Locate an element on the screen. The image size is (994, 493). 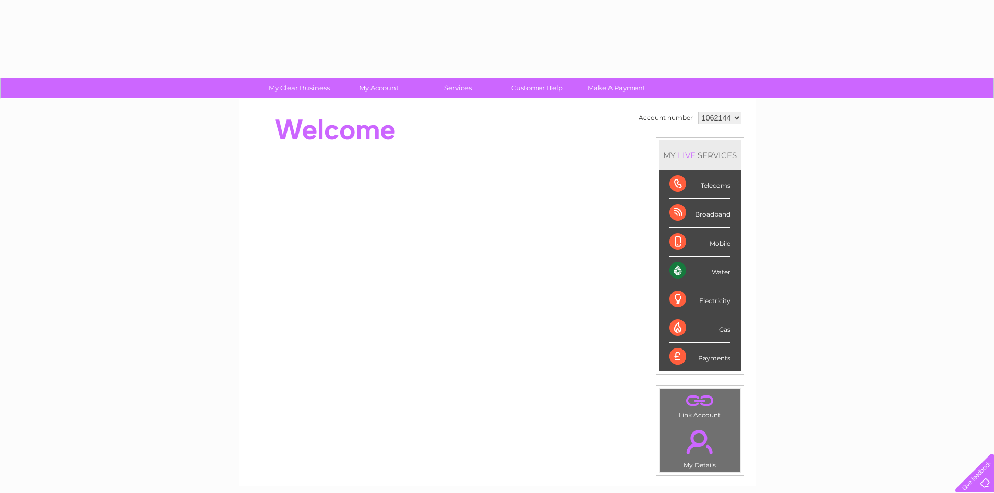
td: Link Account is located at coordinates (699, 405).